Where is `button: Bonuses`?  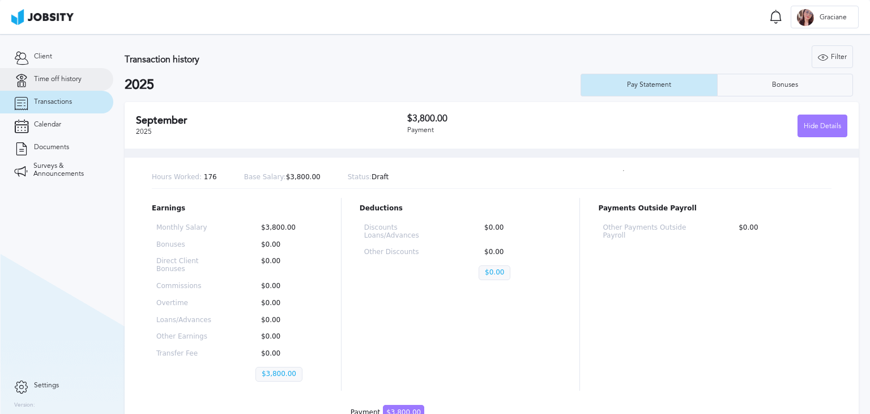
button: Bonuses is located at coordinates (785, 85).